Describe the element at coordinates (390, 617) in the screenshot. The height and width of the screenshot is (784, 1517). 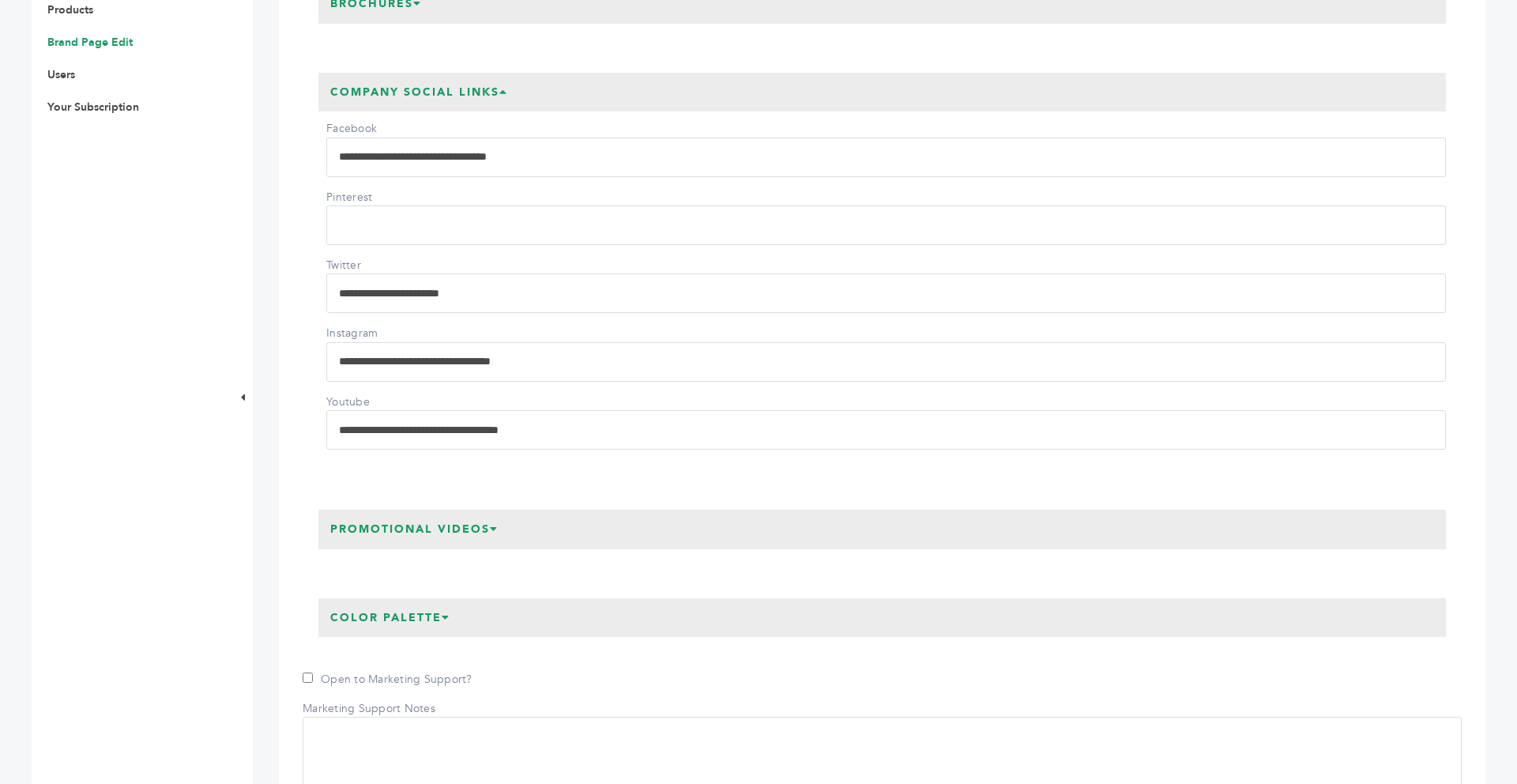
I see `h3: Color Palette` at that location.